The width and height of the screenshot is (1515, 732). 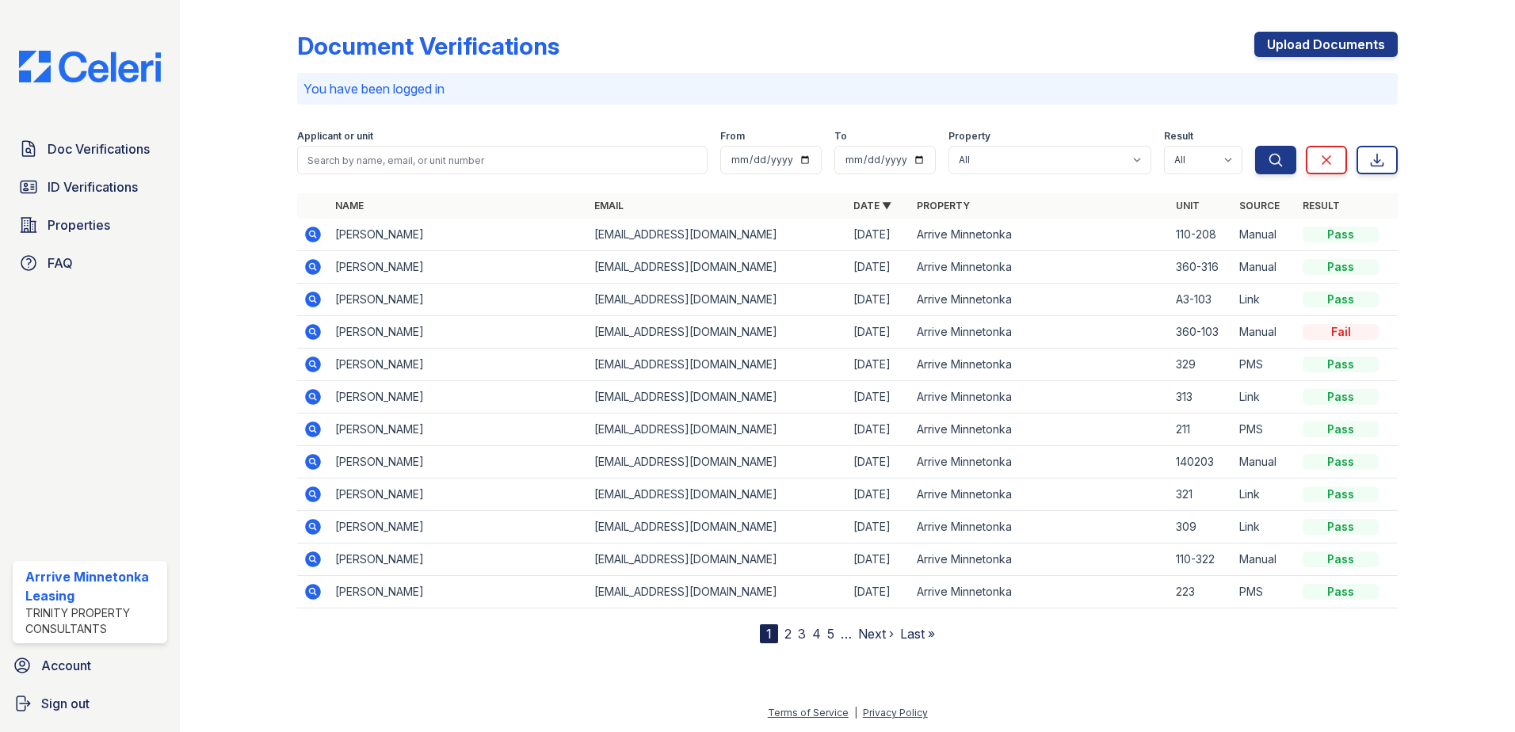 What do you see at coordinates (60, 263) in the screenshot?
I see `span: FAQ` at bounding box center [60, 263].